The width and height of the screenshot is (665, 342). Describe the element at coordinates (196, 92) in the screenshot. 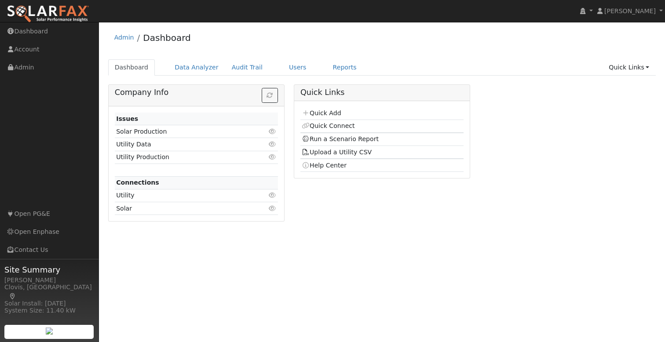

I see `h5: Company Info` at that location.